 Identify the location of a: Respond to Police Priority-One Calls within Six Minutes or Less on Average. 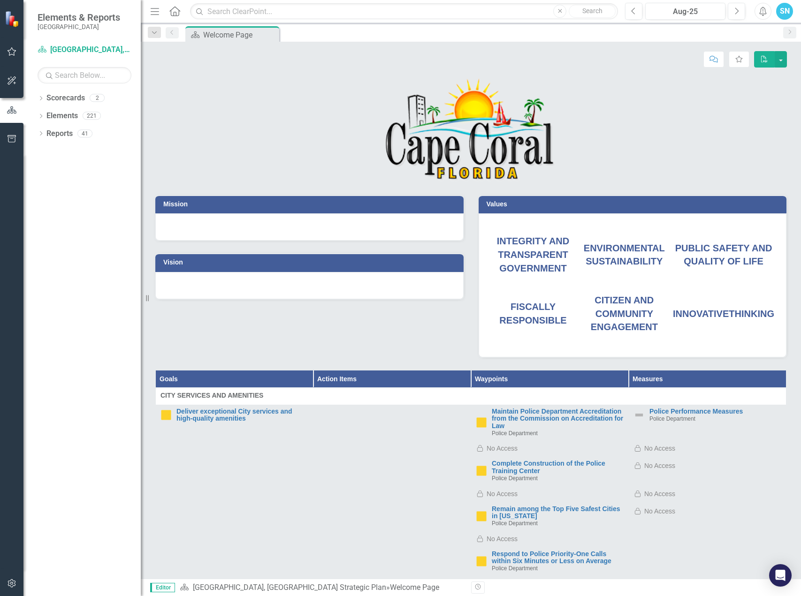
(557, 558).